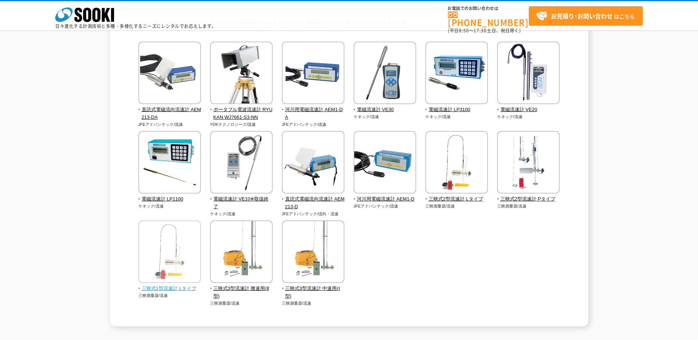 The width and height of the screenshot is (698, 340). What do you see at coordinates (528, 110) in the screenshot?
I see `span: 電磁流速計 VE20` at bounding box center [528, 110].